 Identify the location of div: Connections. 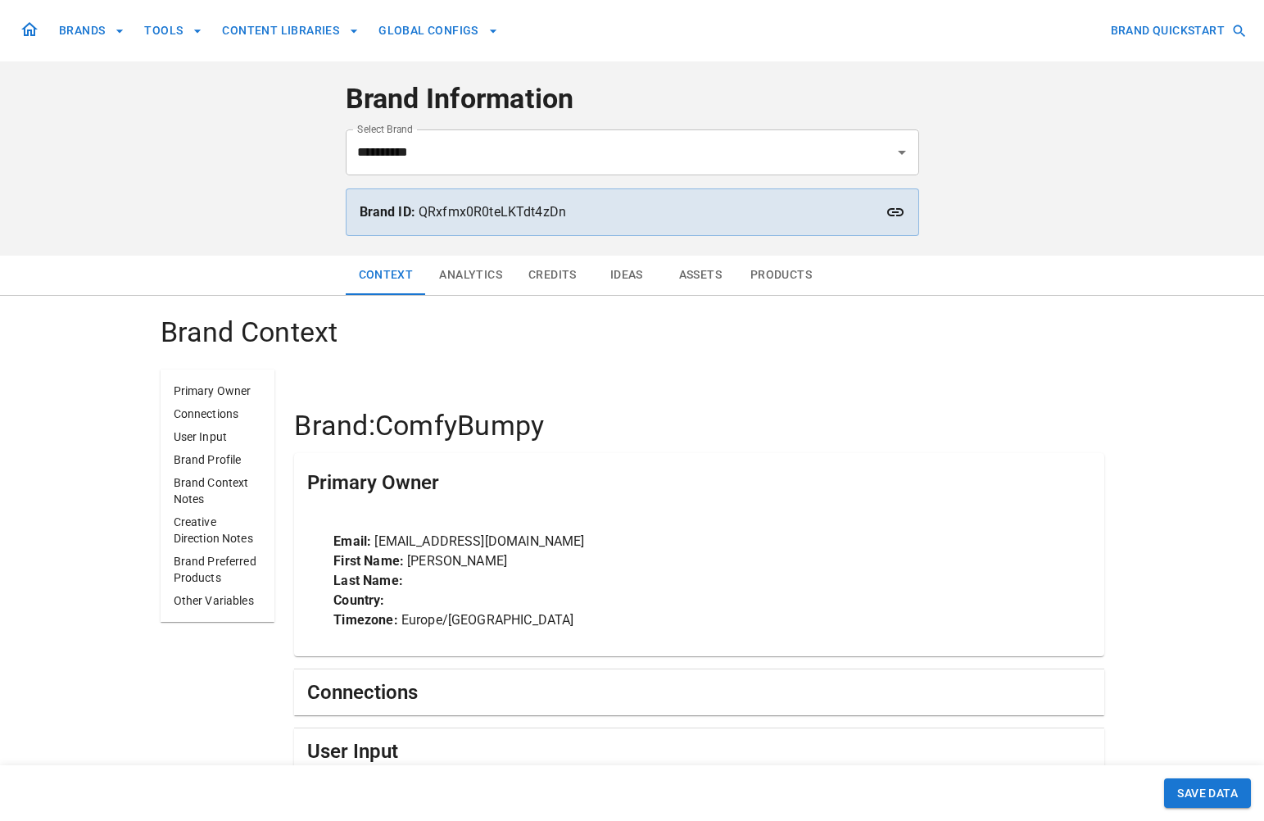
(699, 692).